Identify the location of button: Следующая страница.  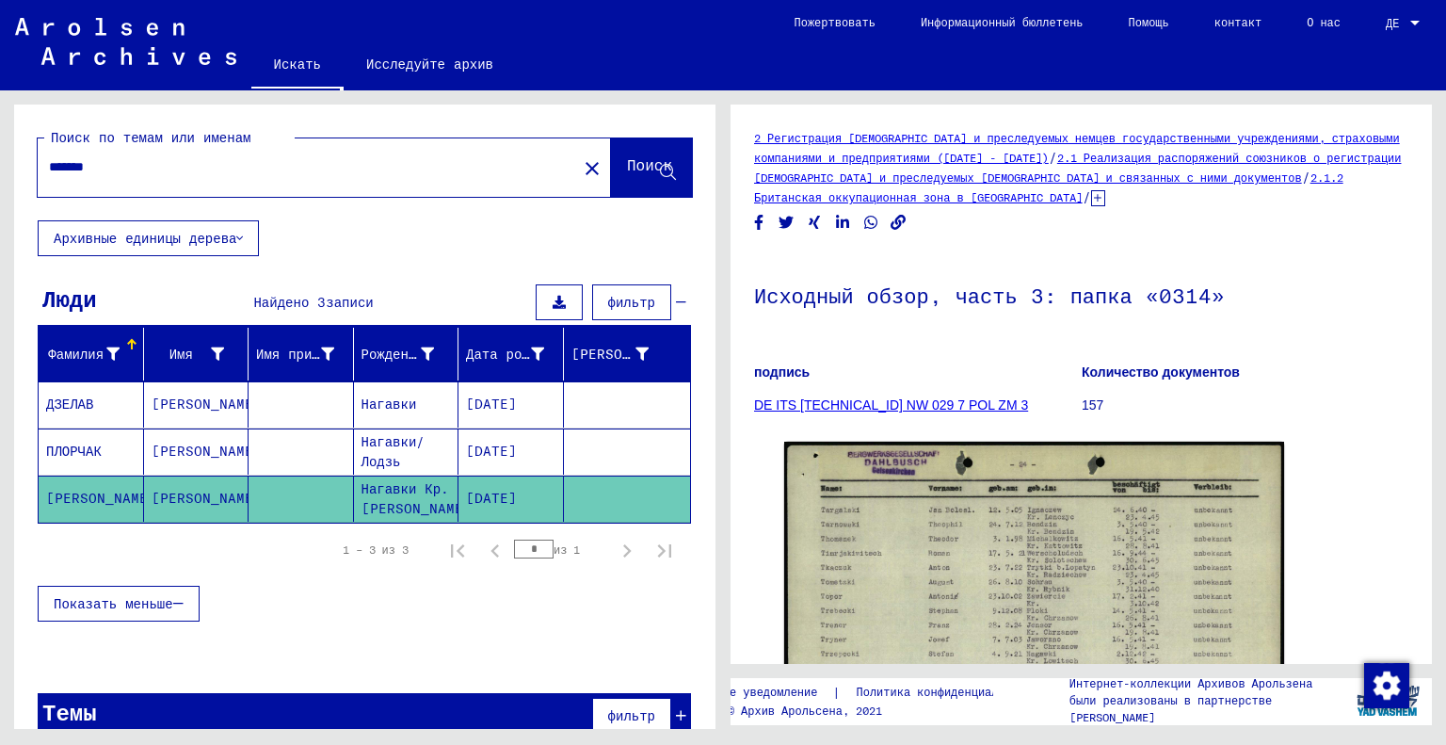
(627, 550).